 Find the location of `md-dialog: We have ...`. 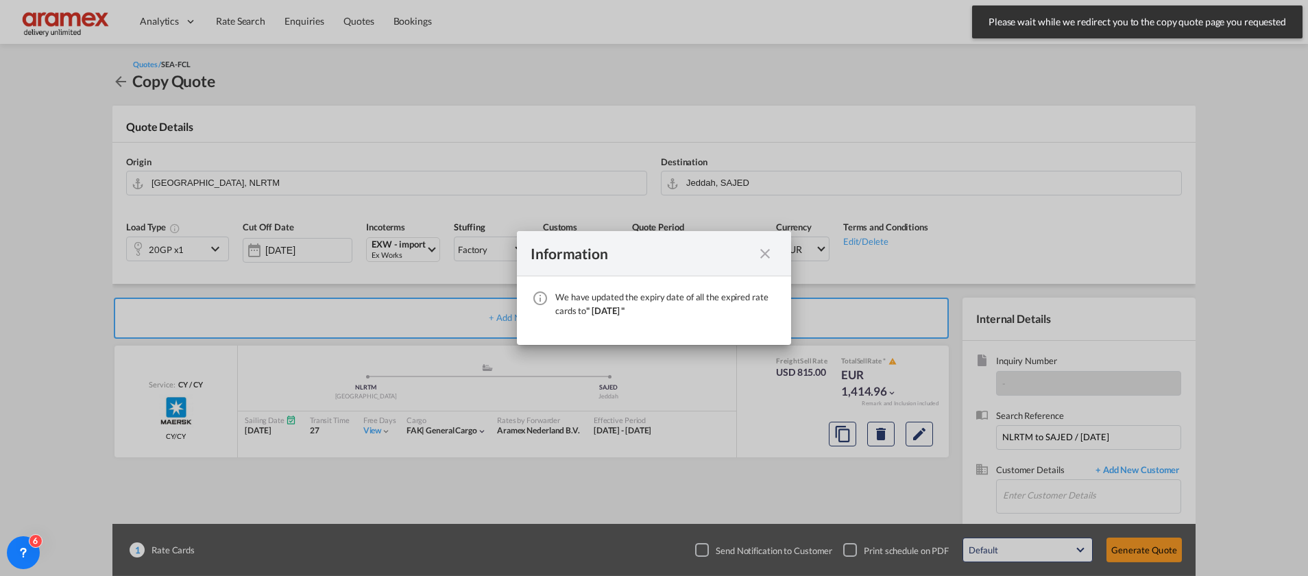

md-dialog: We have ... is located at coordinates (654, 288).